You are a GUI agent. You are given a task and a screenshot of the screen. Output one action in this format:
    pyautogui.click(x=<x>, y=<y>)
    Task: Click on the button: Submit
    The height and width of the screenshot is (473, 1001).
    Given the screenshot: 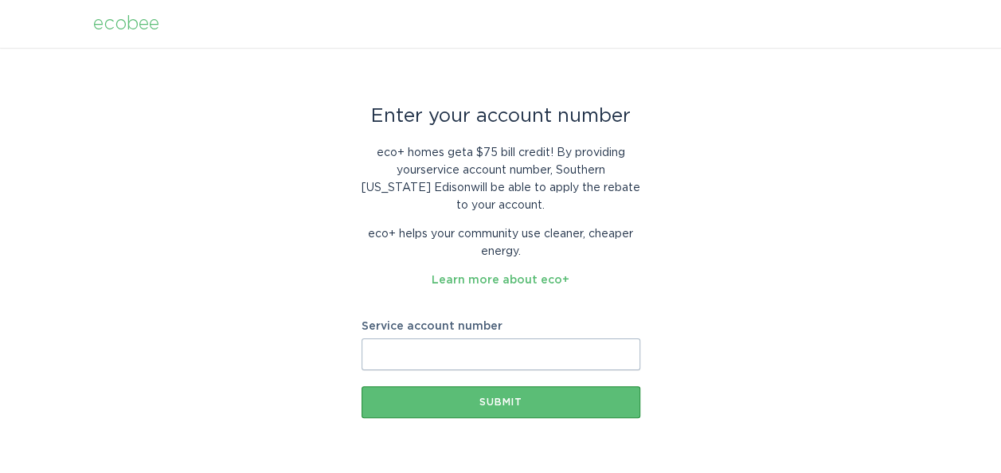 What is the action you would take?
    pyautogui.click(x=501, y=402)
    